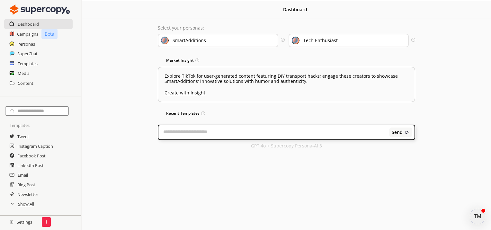  What do you see at coordinates (28, 194) in the screenshot?
I see `h2: Newsletter` at bounding box center [28, 194].